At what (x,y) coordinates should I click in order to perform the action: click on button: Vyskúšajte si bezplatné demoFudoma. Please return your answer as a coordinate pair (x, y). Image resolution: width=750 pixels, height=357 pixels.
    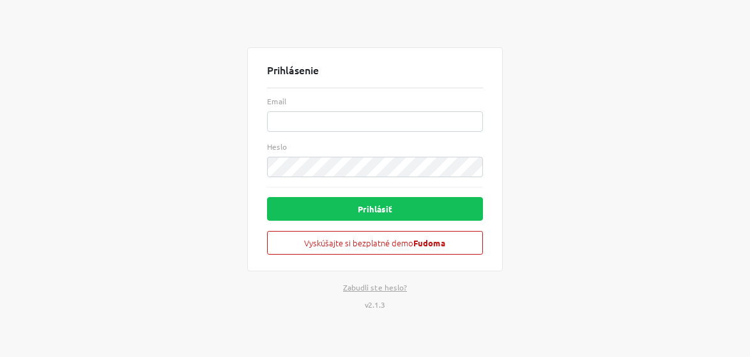
    Looking at the image, I should click on (375, 242).